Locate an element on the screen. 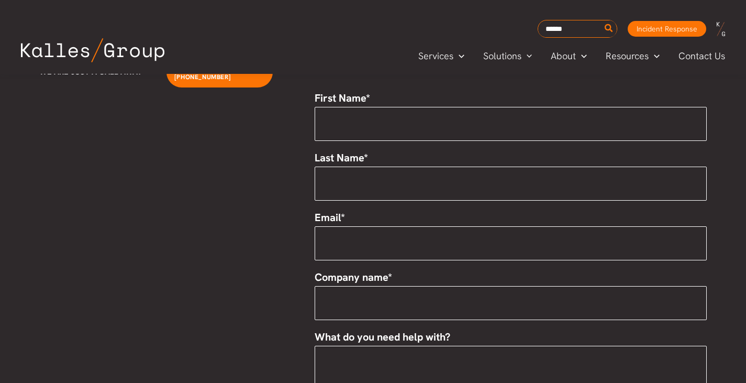  img: Kalles Group is located at coordinates (93, 50).